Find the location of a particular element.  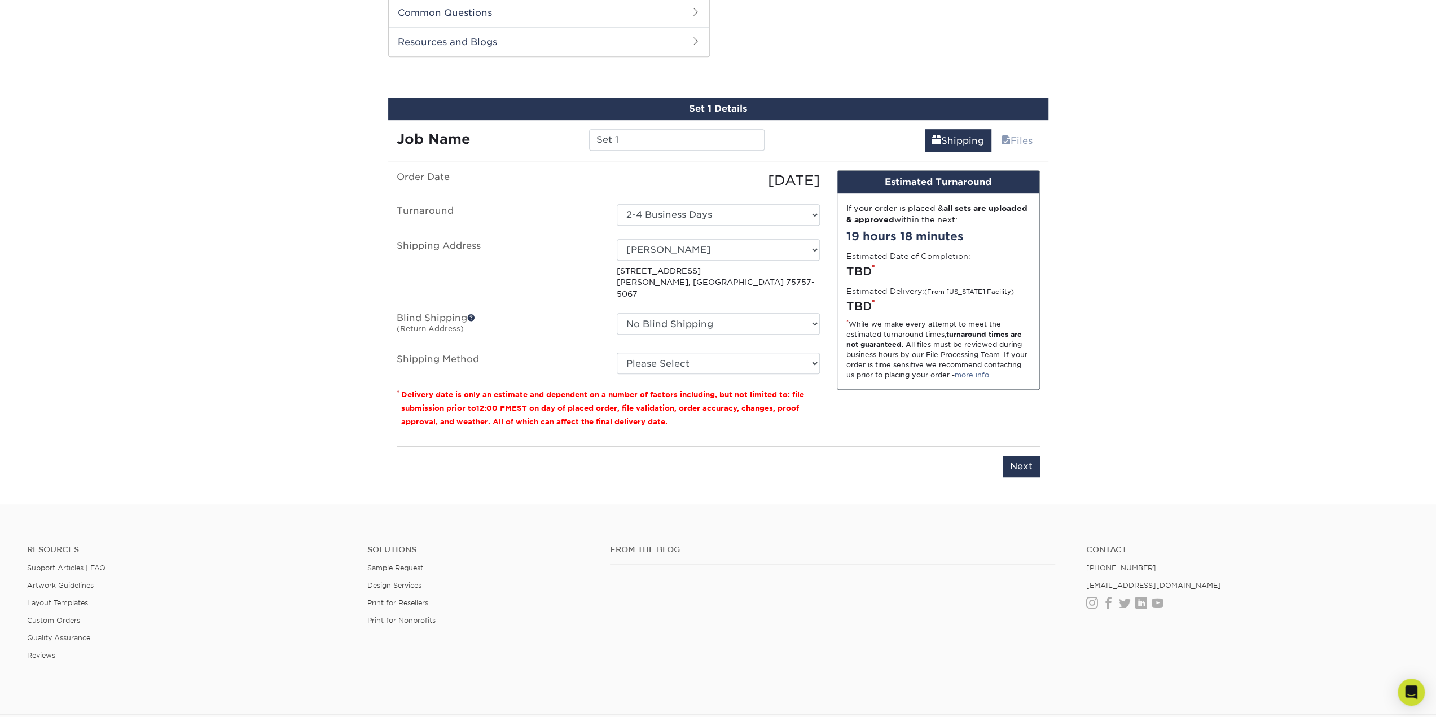

a: Sample Request is located at coordinates (395, 568).